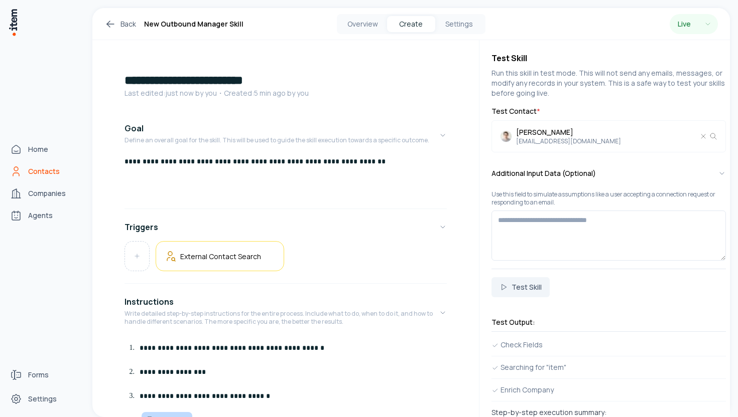 This screenshot has height=417, width=738. I want to click on p: Last edited: just now by you ・Created: 5 min ago by you, so click(285, 93).